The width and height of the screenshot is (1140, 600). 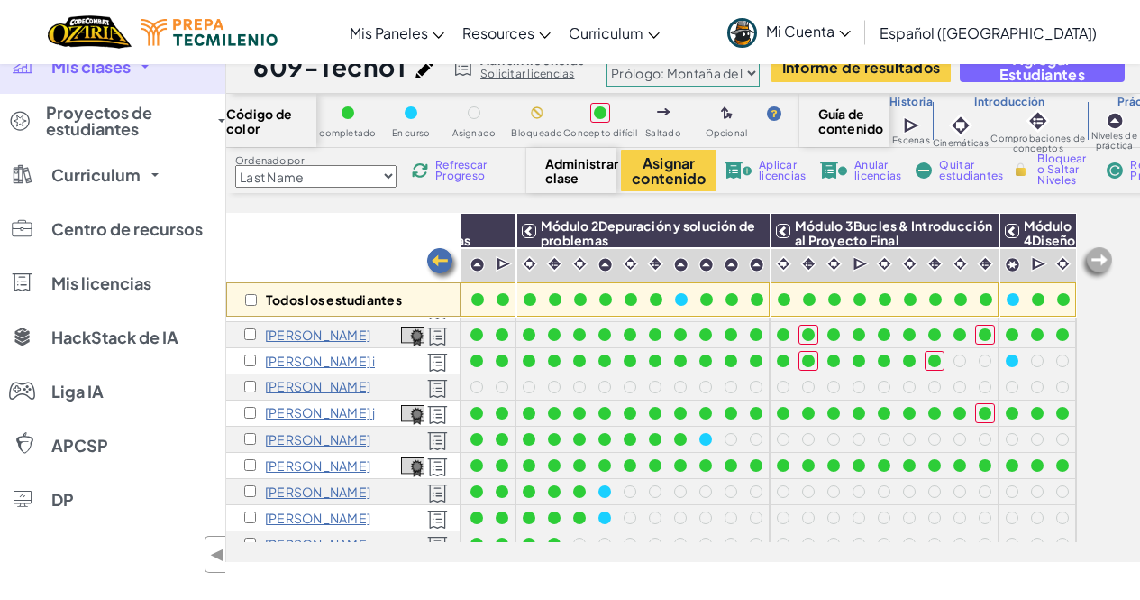 What do you see at coordinates (316, 160) in the screenshot?
I see `label: Ordenado por` at bounding box center [316, 160].